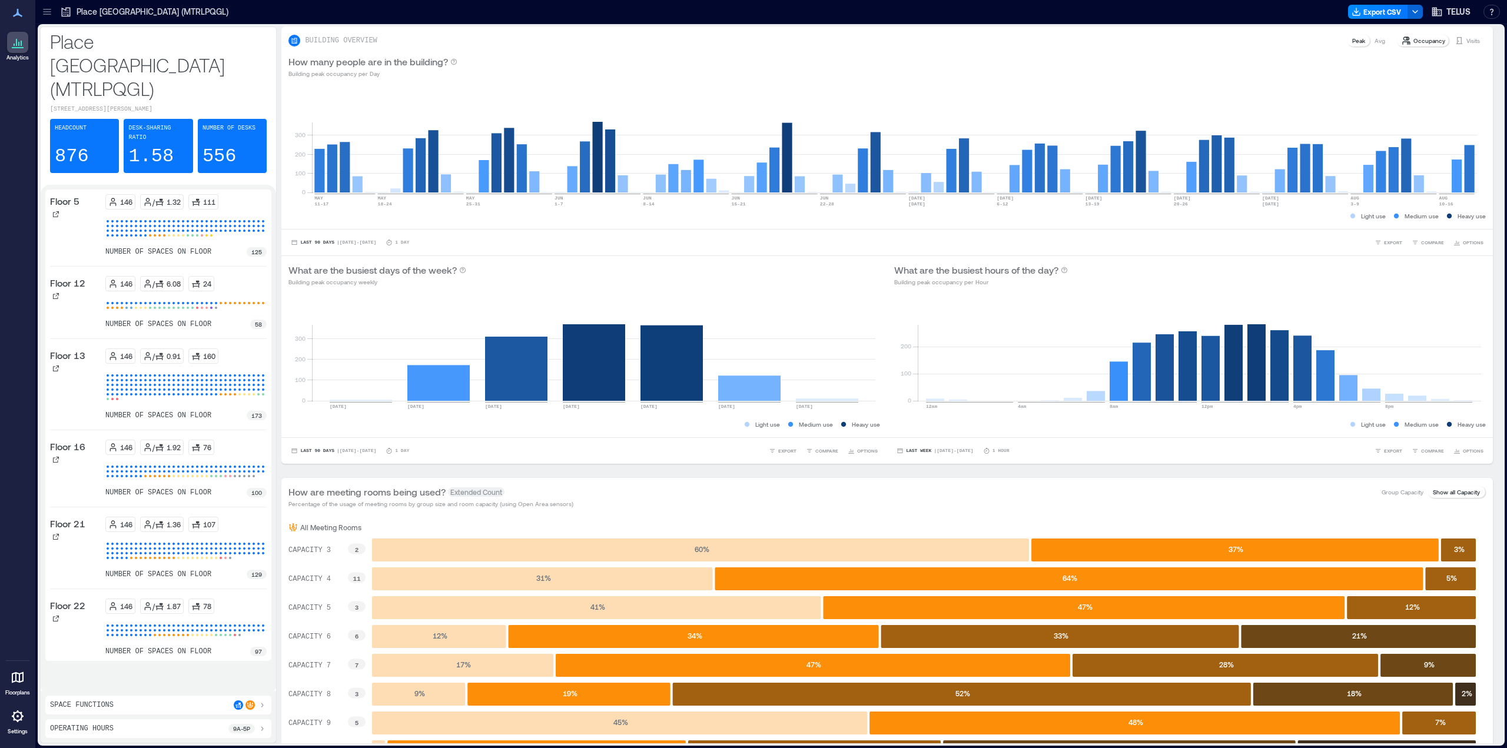  I want to click on text: 11-17, so click(322, 204).